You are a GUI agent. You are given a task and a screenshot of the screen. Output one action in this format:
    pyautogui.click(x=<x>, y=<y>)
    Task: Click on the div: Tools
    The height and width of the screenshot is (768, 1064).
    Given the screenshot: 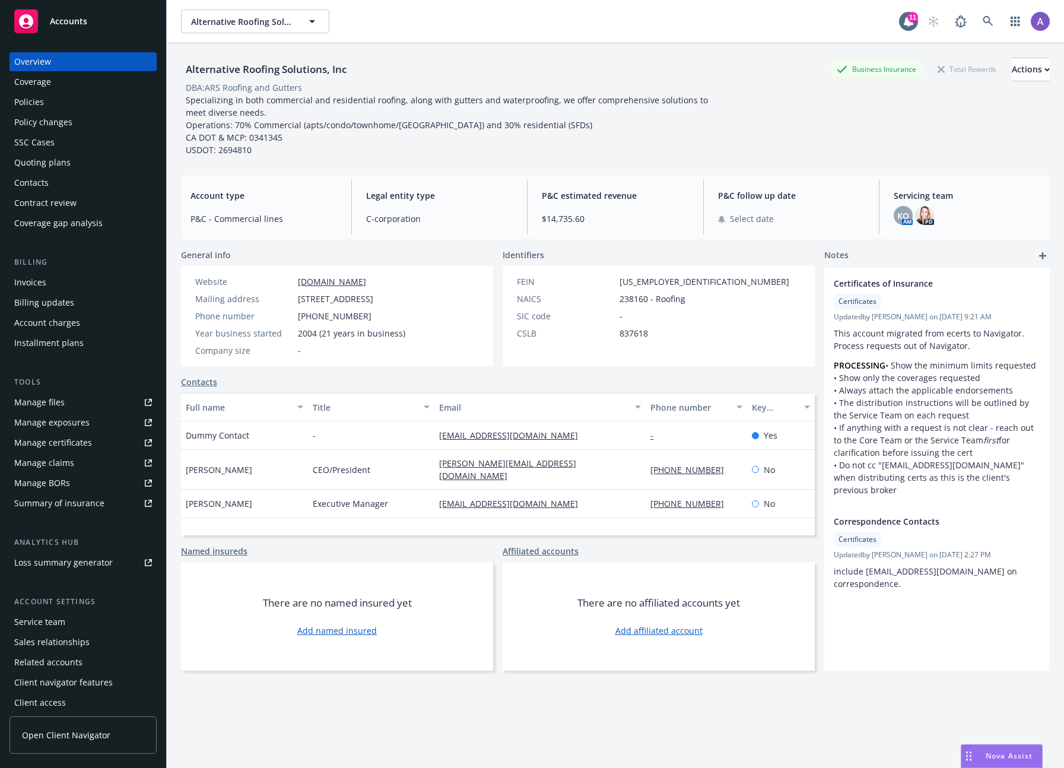 What is the action you would take?
    pyautogui.click(x=83, y=382)
    